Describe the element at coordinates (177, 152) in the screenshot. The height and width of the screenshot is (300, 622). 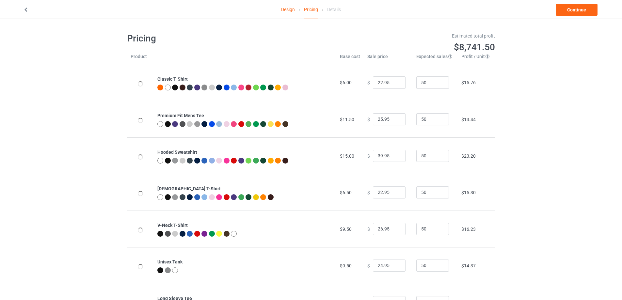
I see `b: Hooded Sweatshirt` at that location.